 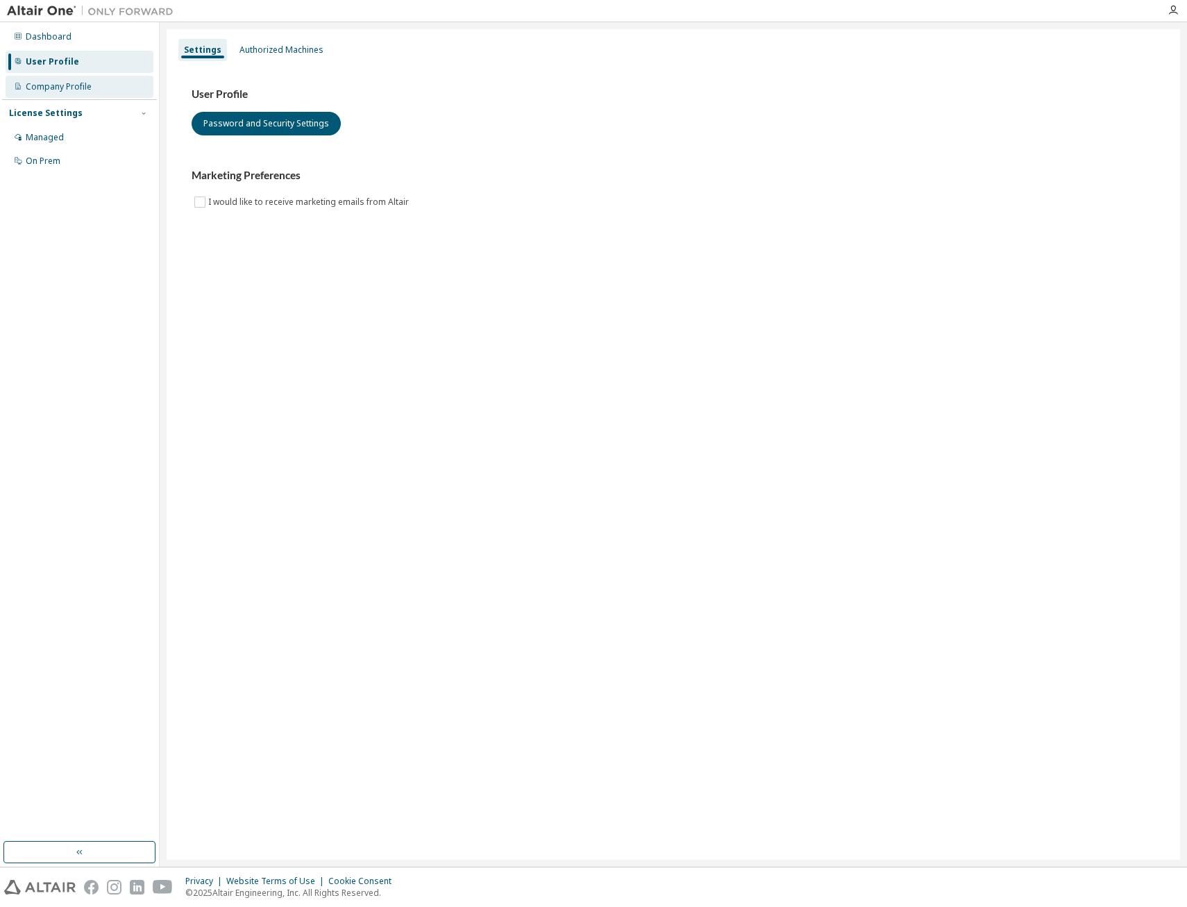 I want to click on img: linkedin.svg, so click(x=137, y=887).